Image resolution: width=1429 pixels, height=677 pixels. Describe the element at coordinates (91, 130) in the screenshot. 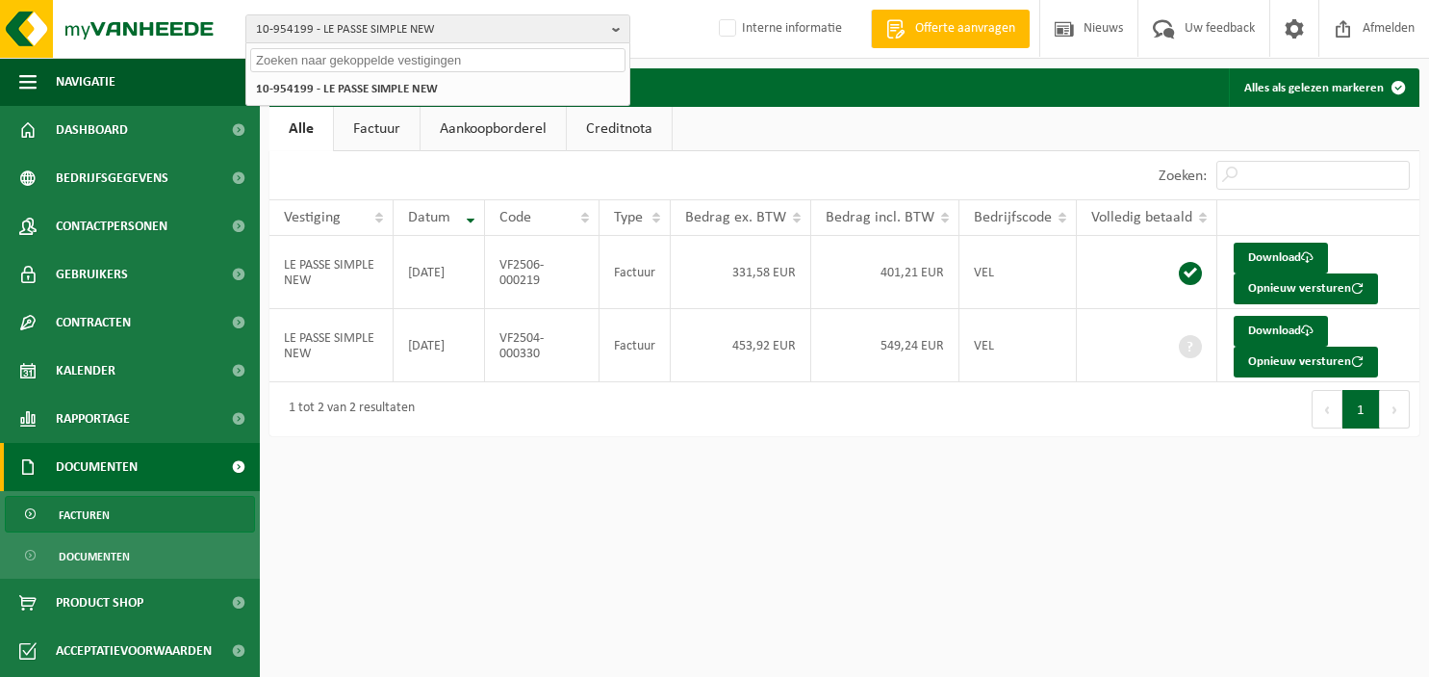

I see `span: Dashboard` at that location.